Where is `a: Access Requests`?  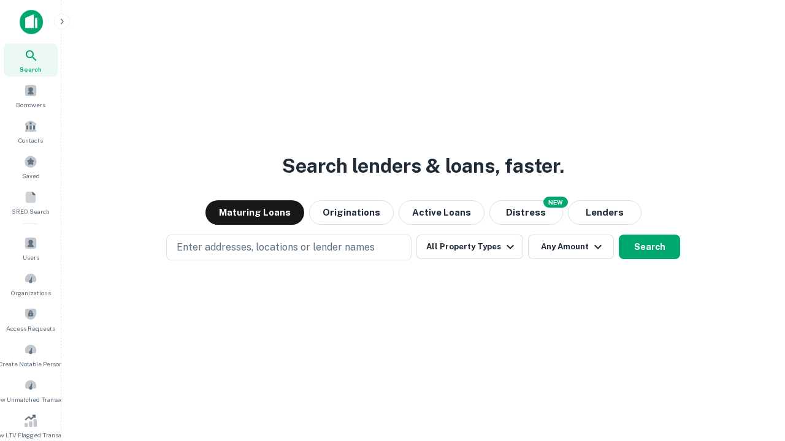 a: Access Requests is located at coordinates (31, 319).